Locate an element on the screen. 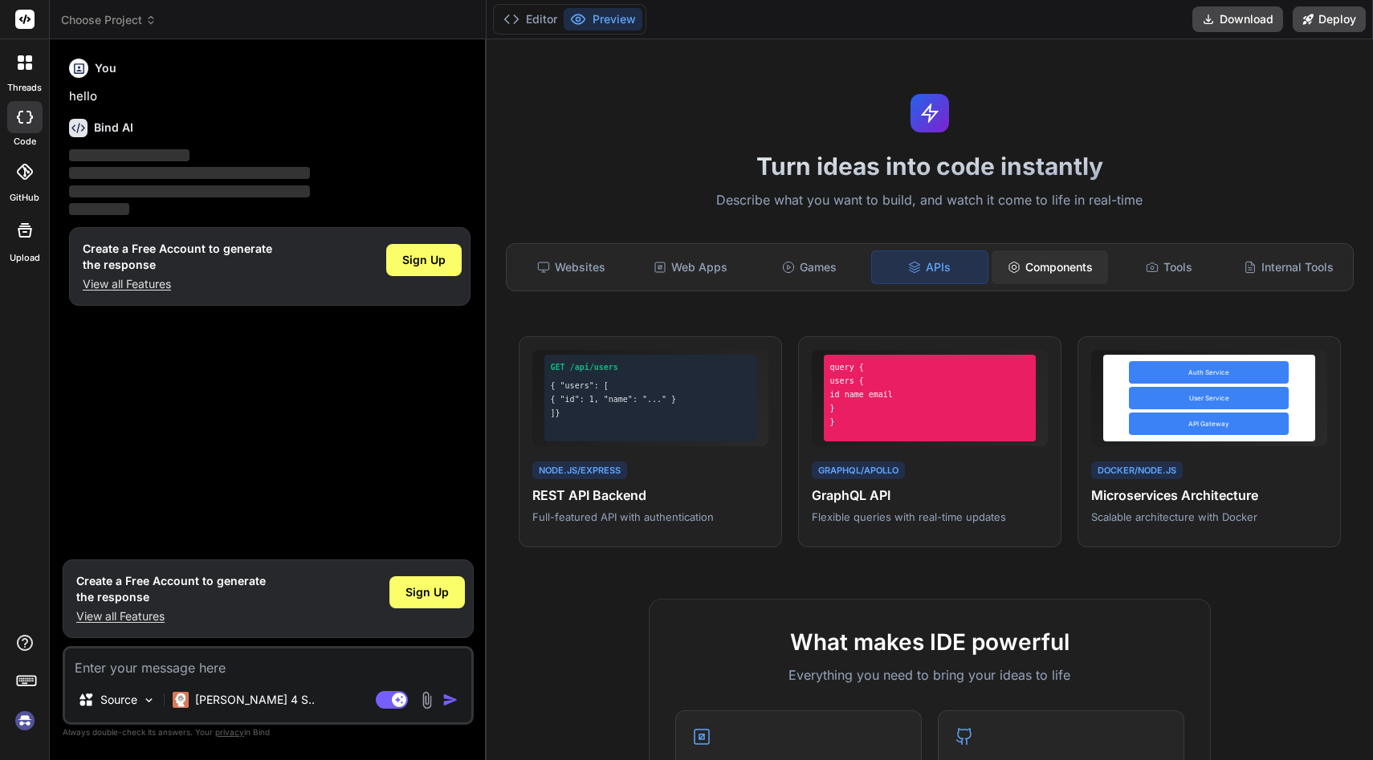  img: Pick Models is located at coordinates (149, 700).